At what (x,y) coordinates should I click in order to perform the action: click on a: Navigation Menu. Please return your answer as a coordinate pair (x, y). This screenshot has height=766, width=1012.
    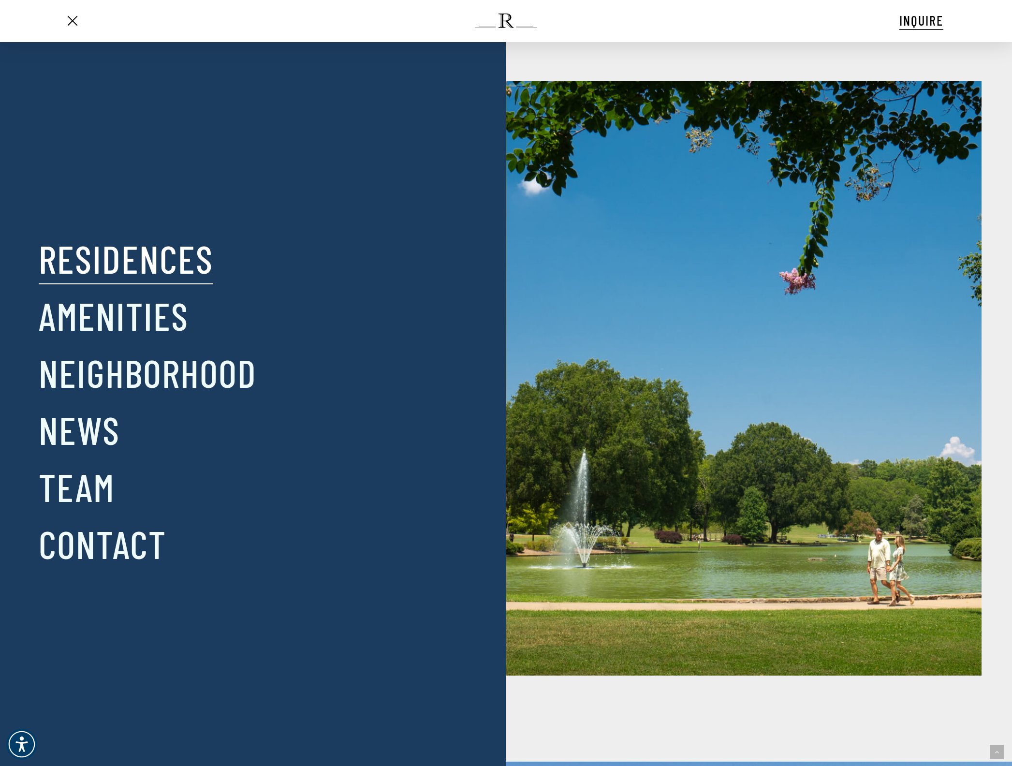
    Looking at the image, I should click on (72, 21).